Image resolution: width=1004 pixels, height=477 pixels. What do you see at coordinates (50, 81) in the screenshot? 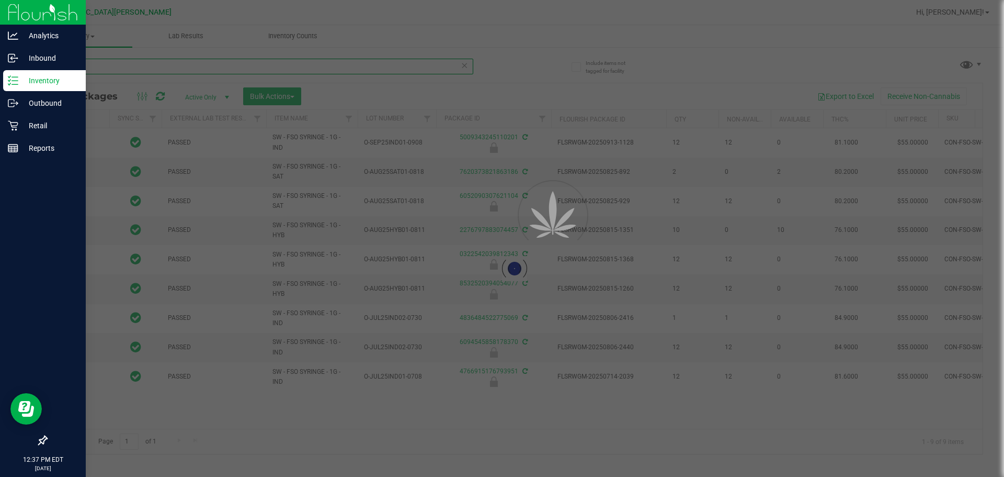
I see `p: Inventory` at bounding box center [50, 81].